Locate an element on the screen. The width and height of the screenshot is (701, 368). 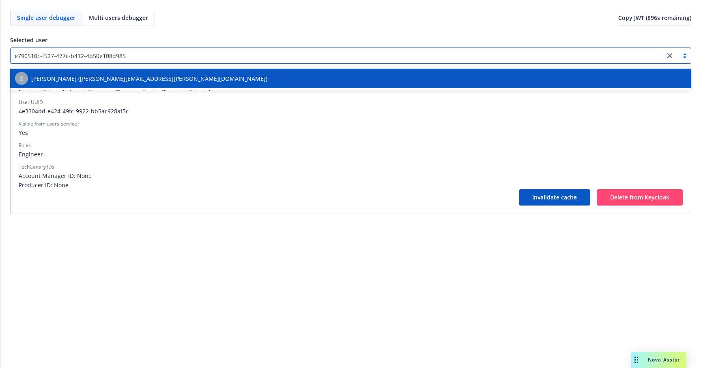
button: Delete from Keycloak is located at coordinates (640, 197).